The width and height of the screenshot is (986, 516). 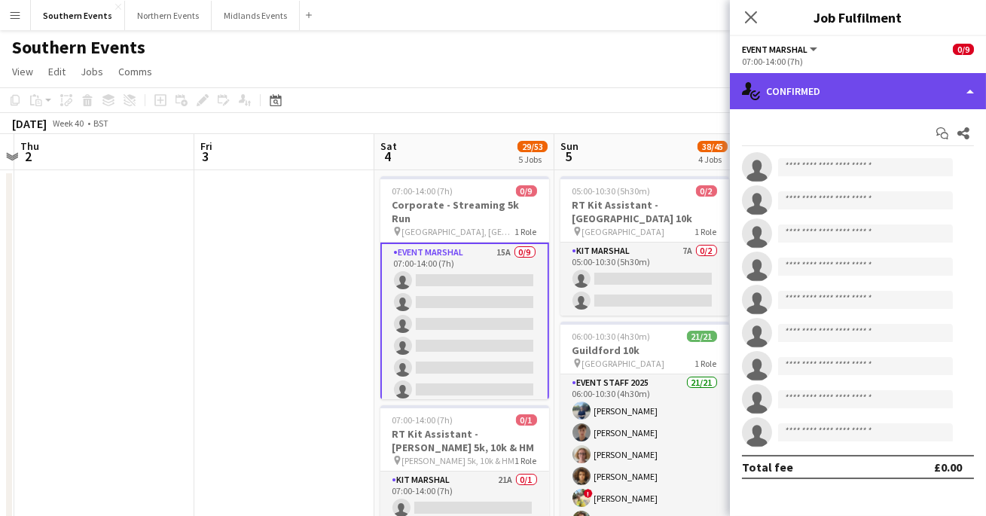 What do you see at coordinates (23, 72) in the screenshot?
I see `a: View` at bounding box center [23, 72].